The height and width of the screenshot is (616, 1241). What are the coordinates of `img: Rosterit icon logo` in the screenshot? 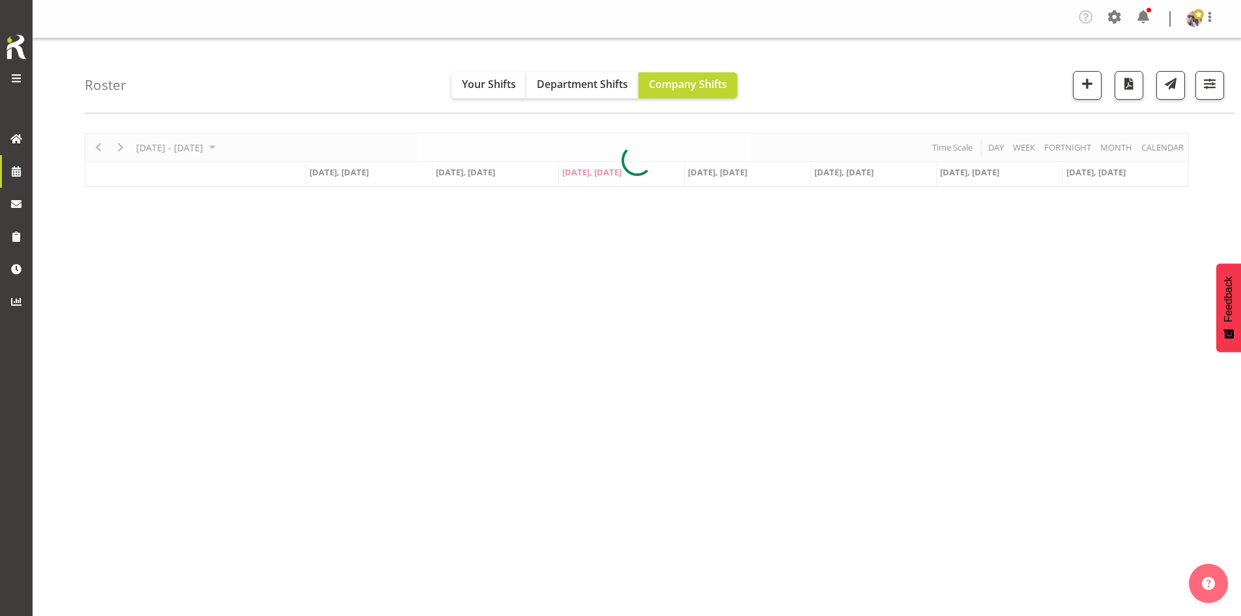 It's located at (16, 47).